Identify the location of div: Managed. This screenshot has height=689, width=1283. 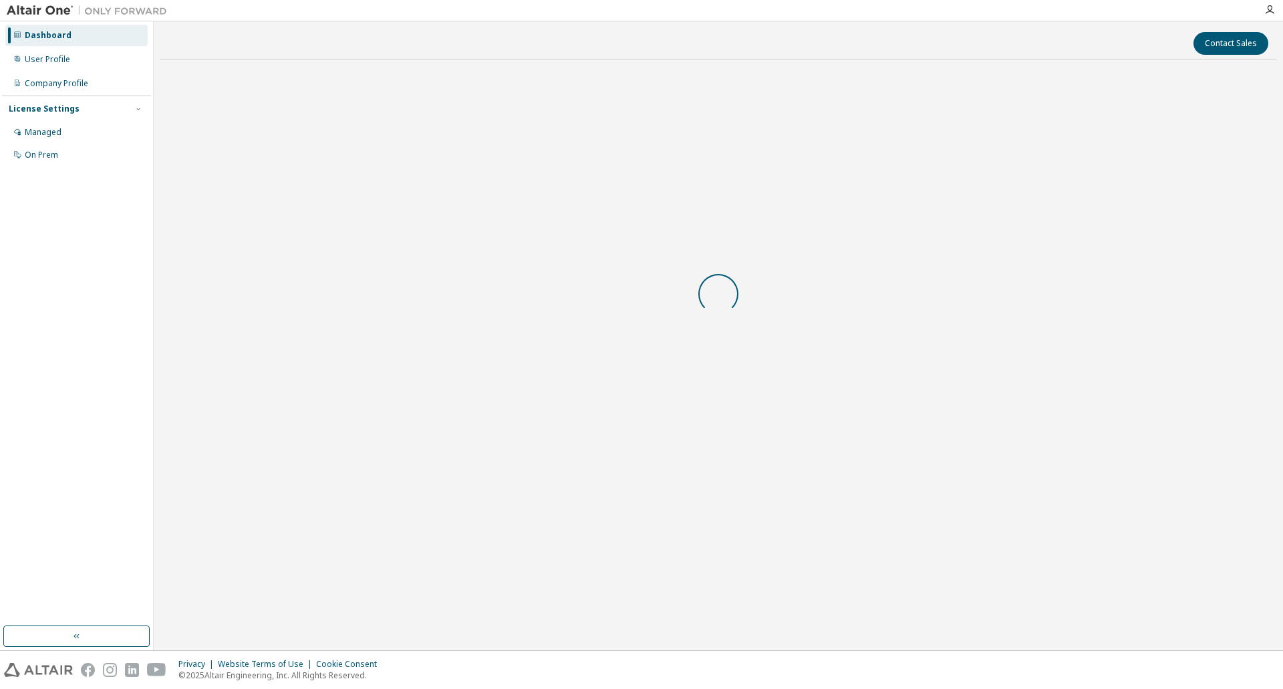
(43, 132).